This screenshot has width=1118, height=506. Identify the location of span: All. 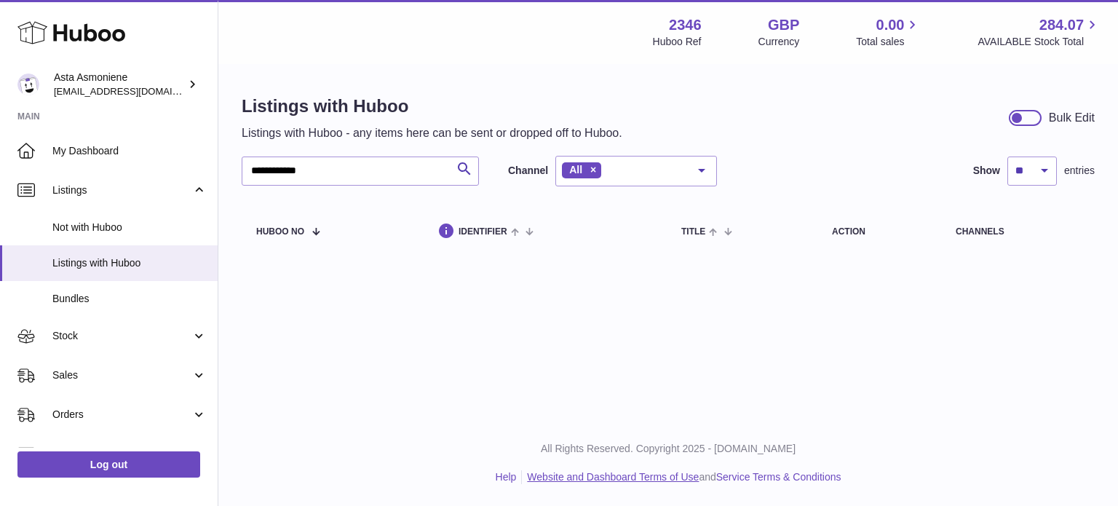
(576, 170).